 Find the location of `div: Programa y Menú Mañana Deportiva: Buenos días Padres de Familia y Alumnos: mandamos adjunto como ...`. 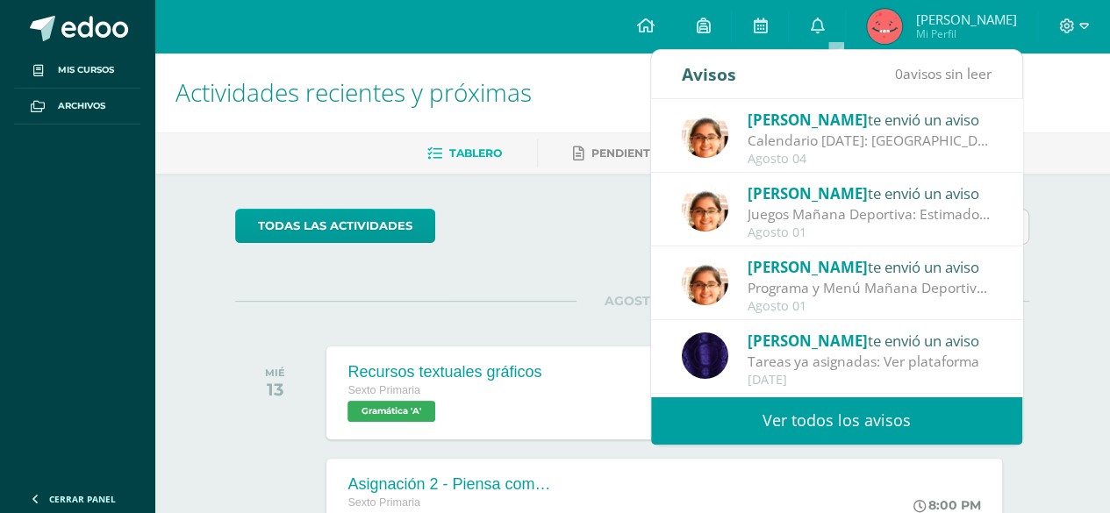

div: Programa y Menú Mañana Deportiva: Buenos días Padres de Familia y Alumnos: mandamos adjunto como ... is located at coordinates (870, 288).